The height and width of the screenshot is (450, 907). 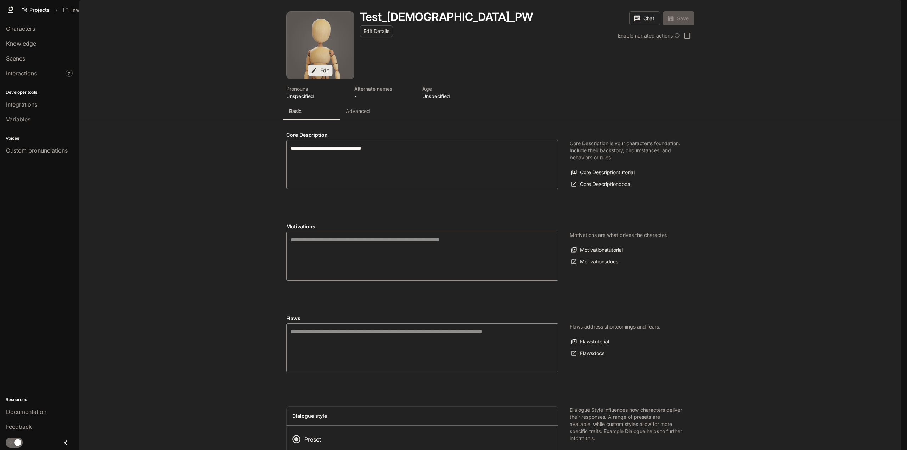 I want to click on button: Core Descriptiontutorial, so click(x=603, y=172).